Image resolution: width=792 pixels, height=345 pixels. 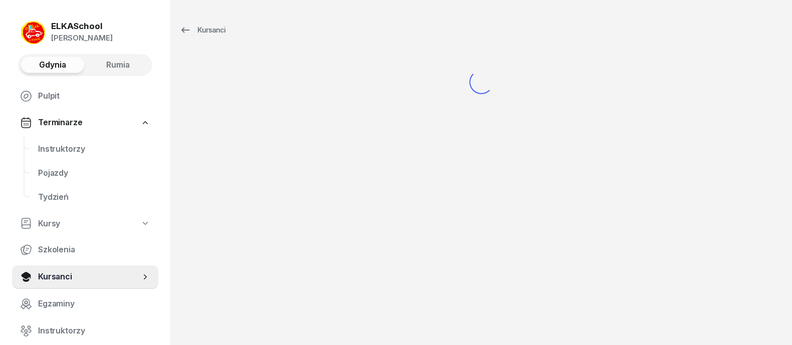 I want to click on button: Rumia, so click(x=118, y=65).